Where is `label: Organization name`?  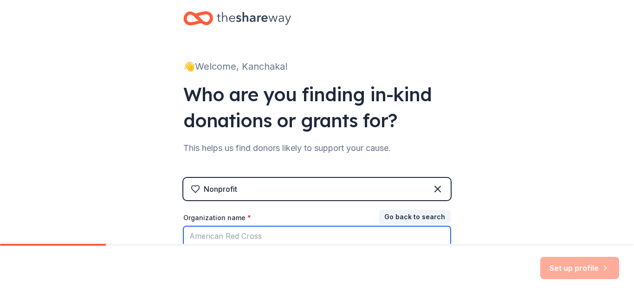
label: Organization name is located at coordinates (217, 218).